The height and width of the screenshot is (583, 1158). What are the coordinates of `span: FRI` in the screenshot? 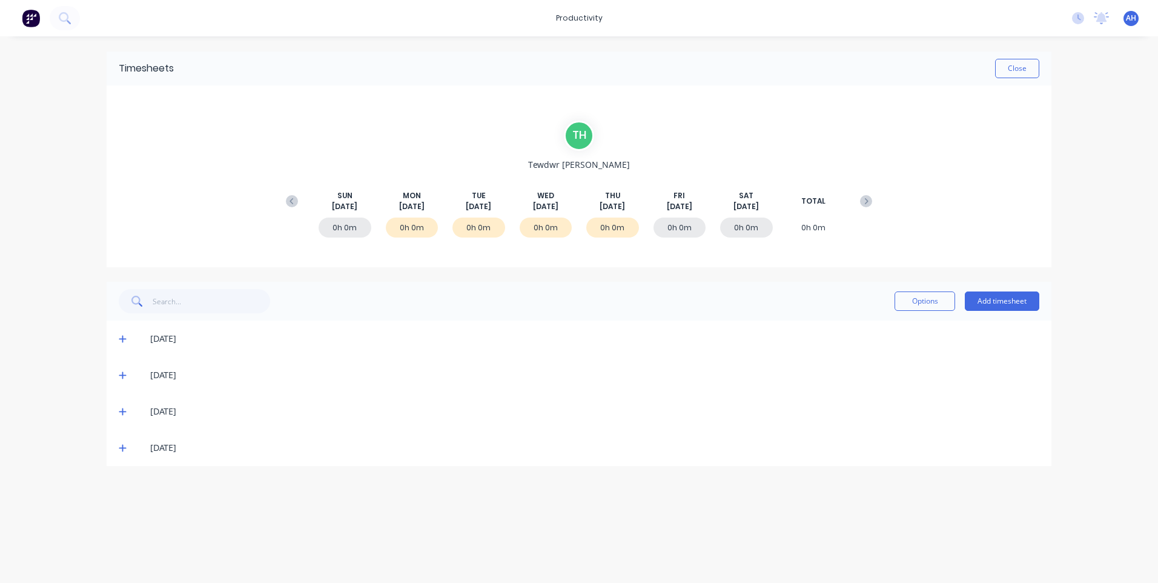 It's located at (679, 196).